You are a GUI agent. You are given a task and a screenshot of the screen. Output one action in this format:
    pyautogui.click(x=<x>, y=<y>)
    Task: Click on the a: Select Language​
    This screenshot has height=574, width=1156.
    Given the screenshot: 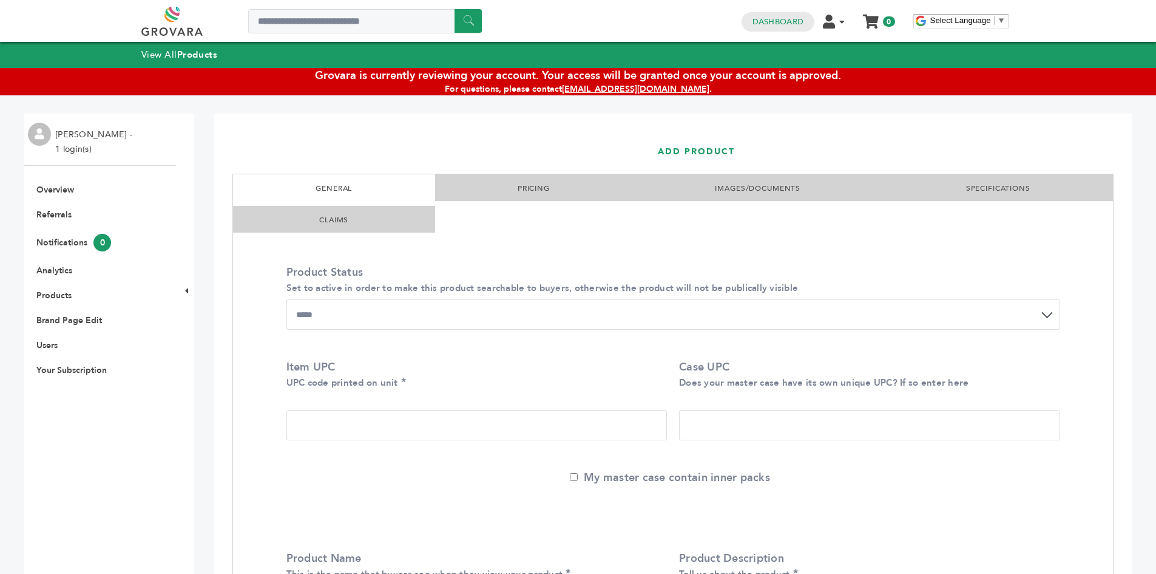 What is the action you would take?
    pyautogui.click(x=968, y=20)
    